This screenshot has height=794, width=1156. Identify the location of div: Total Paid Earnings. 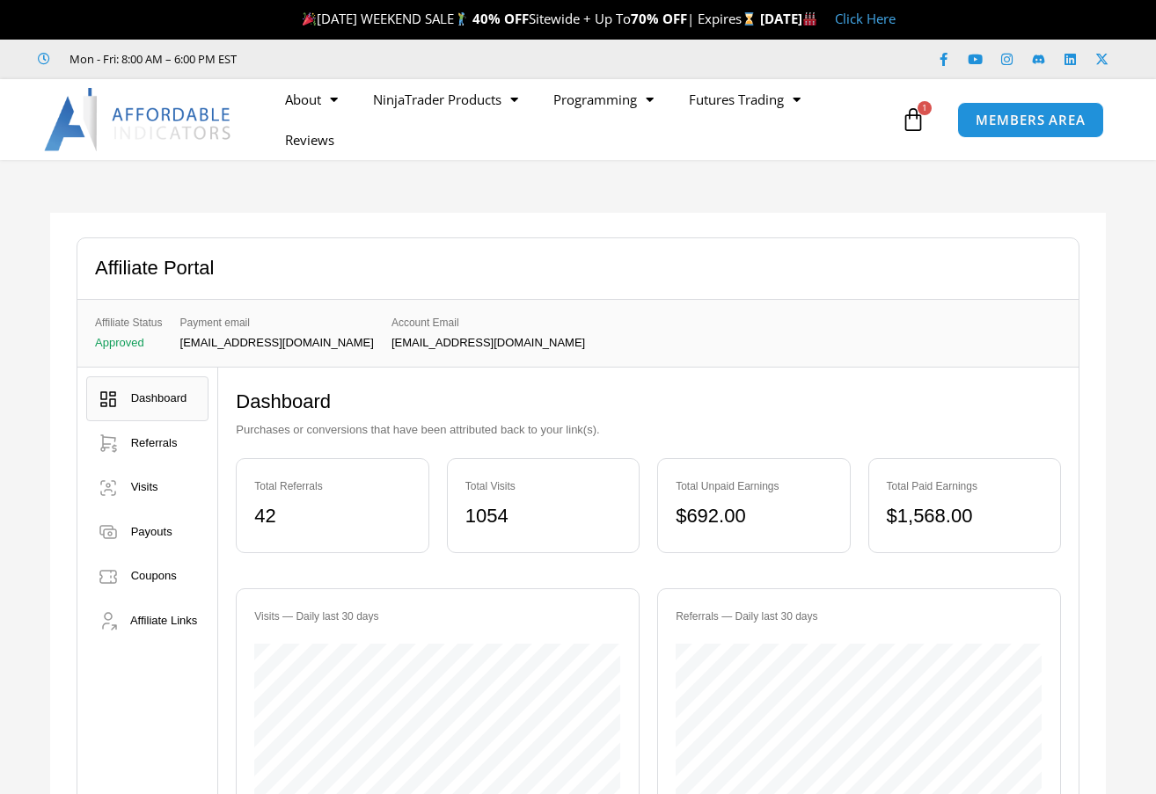
(964, 486).